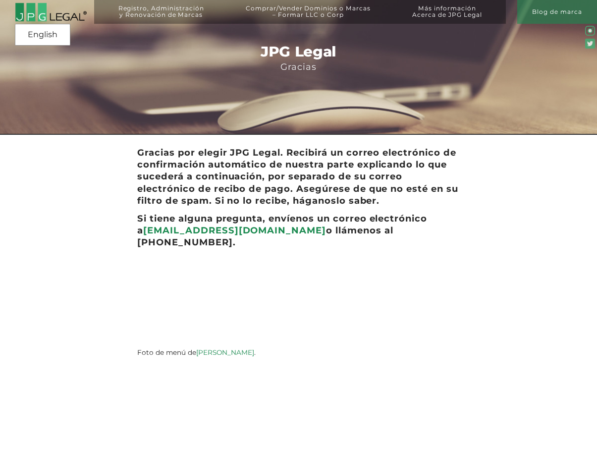 The height and width of the screenshot is (450, 597). What do you see at coordinates (50, 12) in the screenshot?
I see `img: 2016-logo-black-letters-3-r.png` at bounding box center [50, 12].